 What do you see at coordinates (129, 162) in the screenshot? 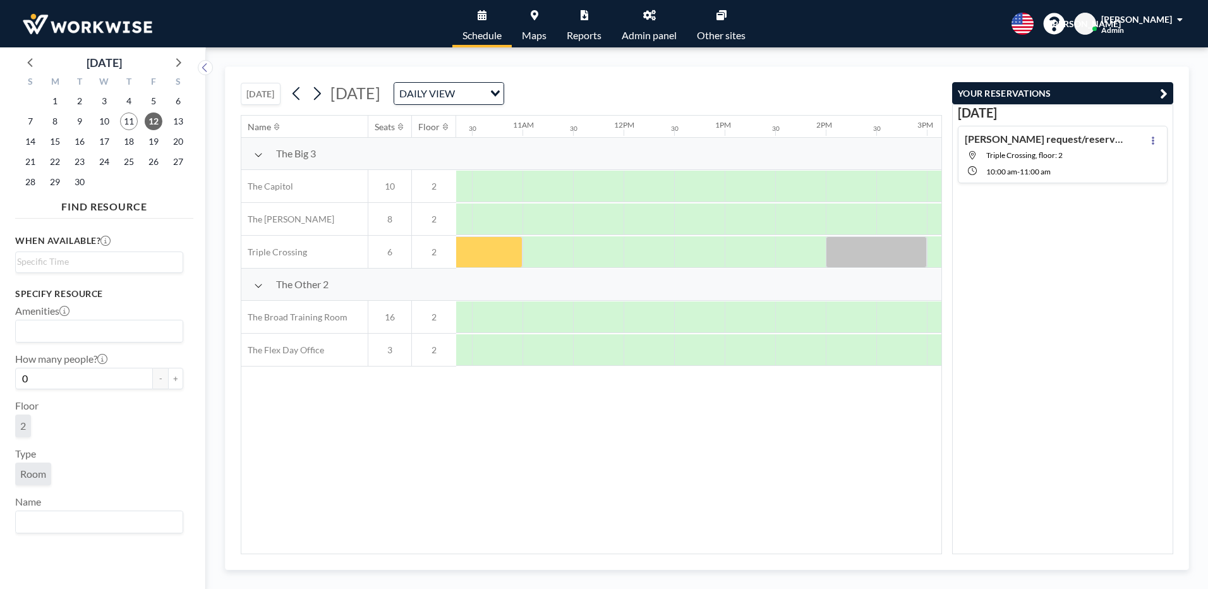
I see `span: Thursday, September 25, 2025` at bounding box center [129, 162].